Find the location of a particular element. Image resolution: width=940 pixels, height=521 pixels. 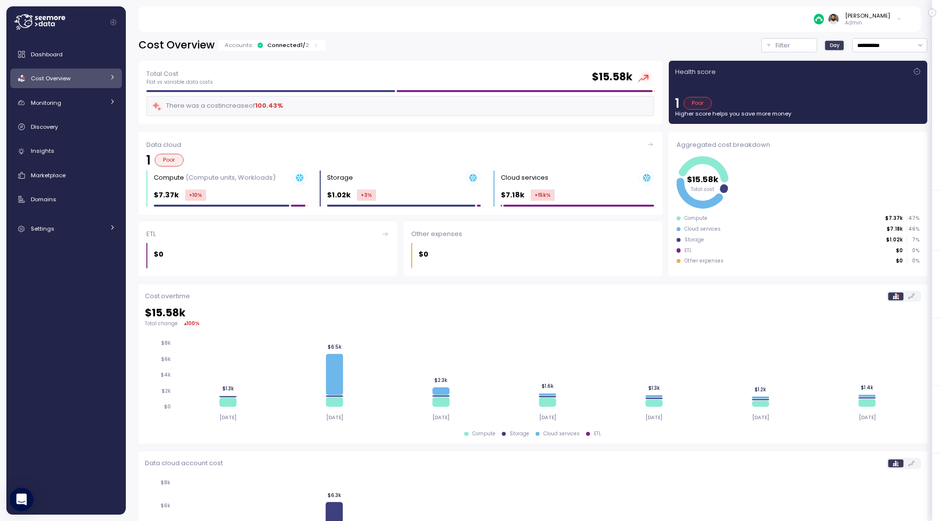

p: Flat vs variable data costs is located at coordinates (180, 82).